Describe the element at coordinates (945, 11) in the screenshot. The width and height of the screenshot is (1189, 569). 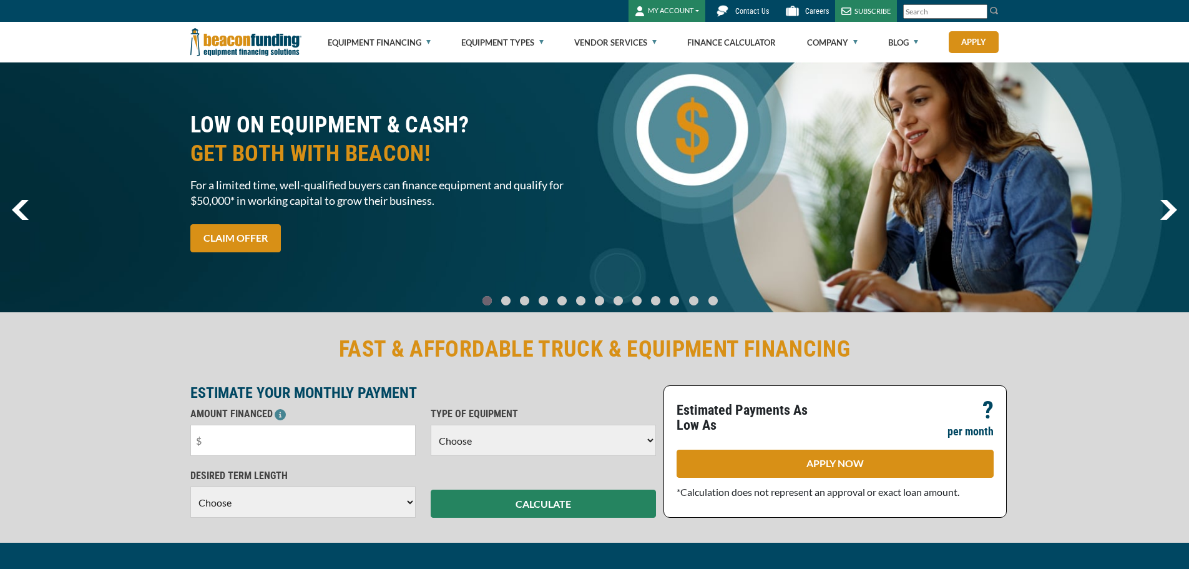
I see `input: Search` at that location.